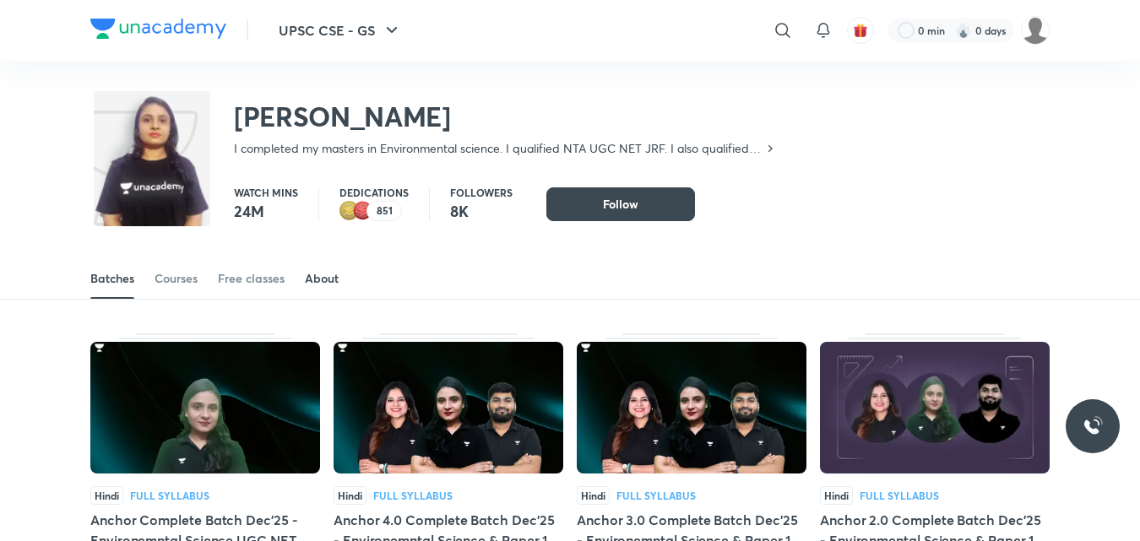 This screenshot has height=541, width=1140. I want to click on div: About, so click(322, 279).